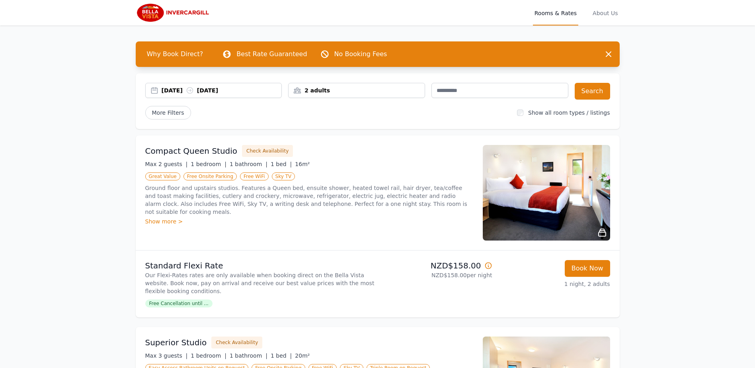 The height and width of the screenshot is (368, 755). Describe the element at coordinates (283, 176) in the screenshot. I see `span: Sky TV` at that location.